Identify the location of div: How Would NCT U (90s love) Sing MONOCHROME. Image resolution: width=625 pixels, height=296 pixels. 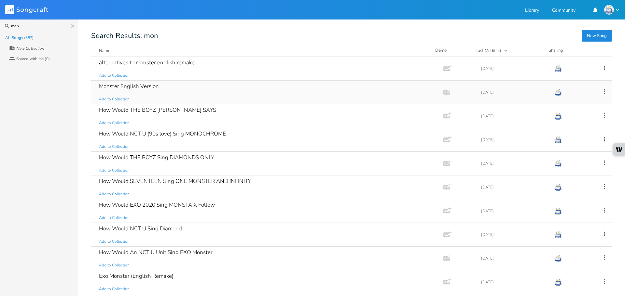
(162, 134).